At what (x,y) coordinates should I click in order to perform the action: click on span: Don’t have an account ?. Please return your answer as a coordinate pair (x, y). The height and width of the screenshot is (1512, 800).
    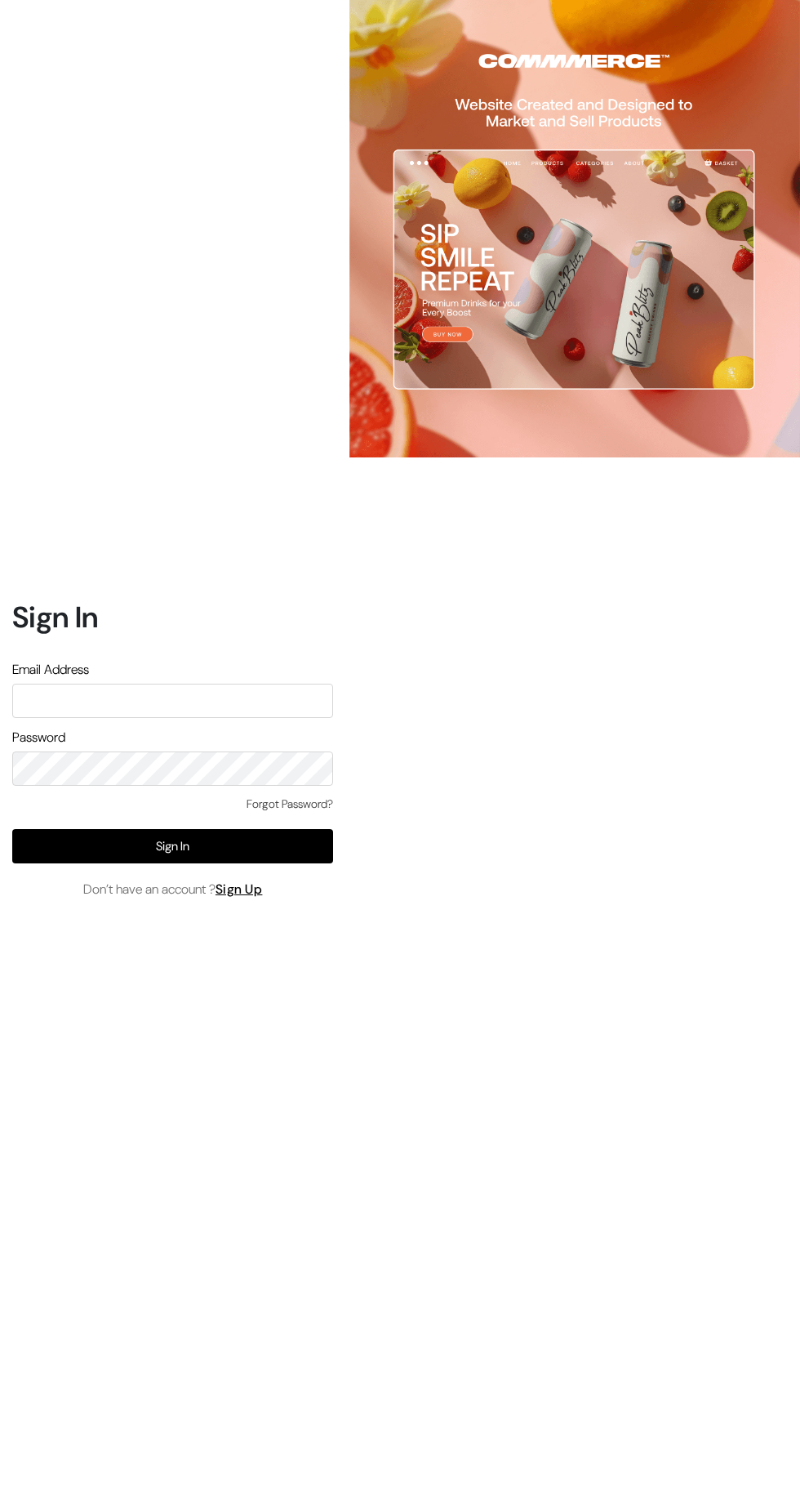
    Looking at the image, I should click on (173, 889).